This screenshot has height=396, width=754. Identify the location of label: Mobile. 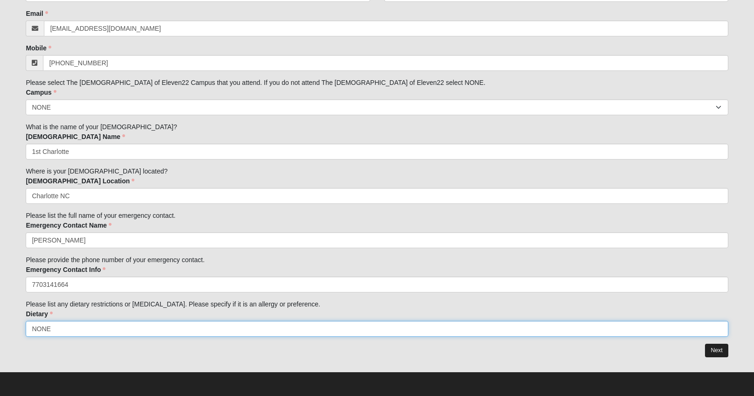
(38, 48).